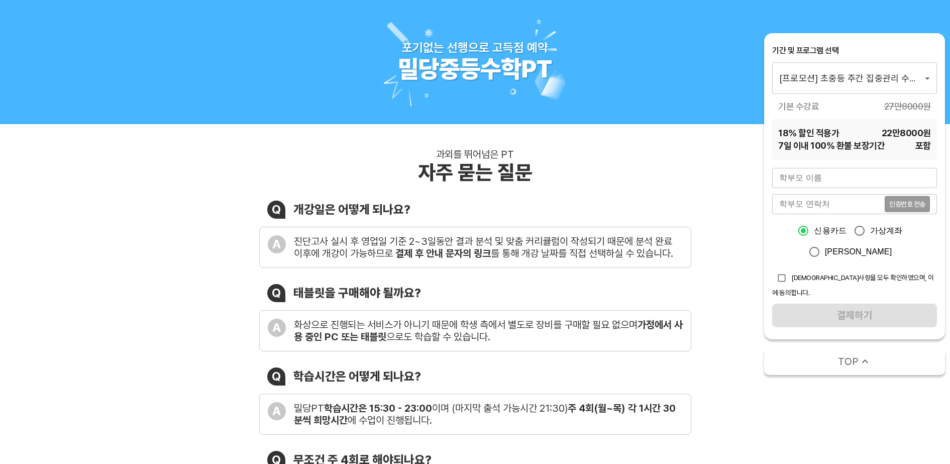 Image resolution: width=950 pixels, height=464 pixels. I want to click on div: 개강일은 어떻게 되나요?, so click(352, 209).